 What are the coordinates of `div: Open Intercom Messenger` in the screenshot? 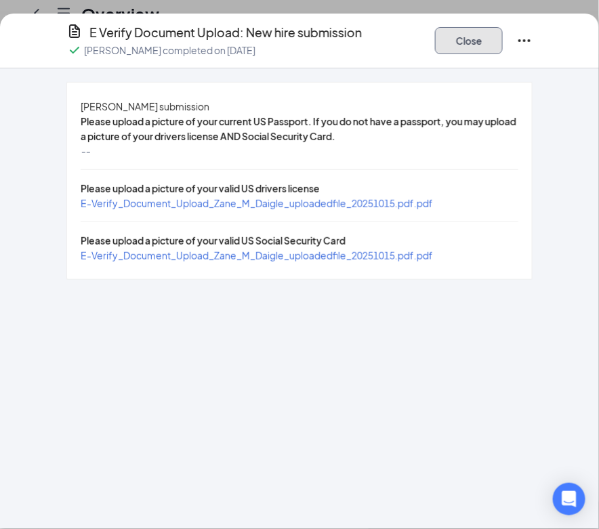 It's located at (569, 499).